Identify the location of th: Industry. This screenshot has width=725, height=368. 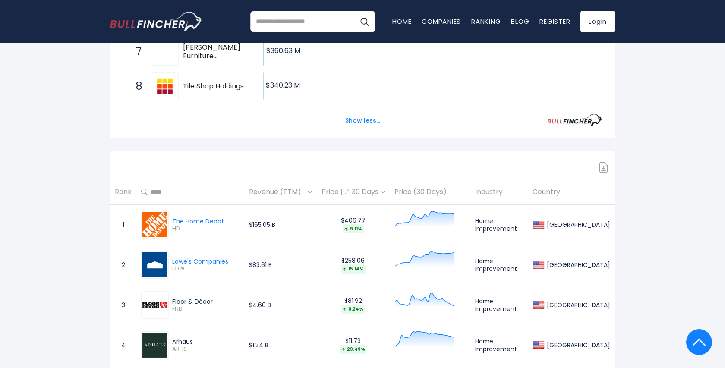
(499, 192).